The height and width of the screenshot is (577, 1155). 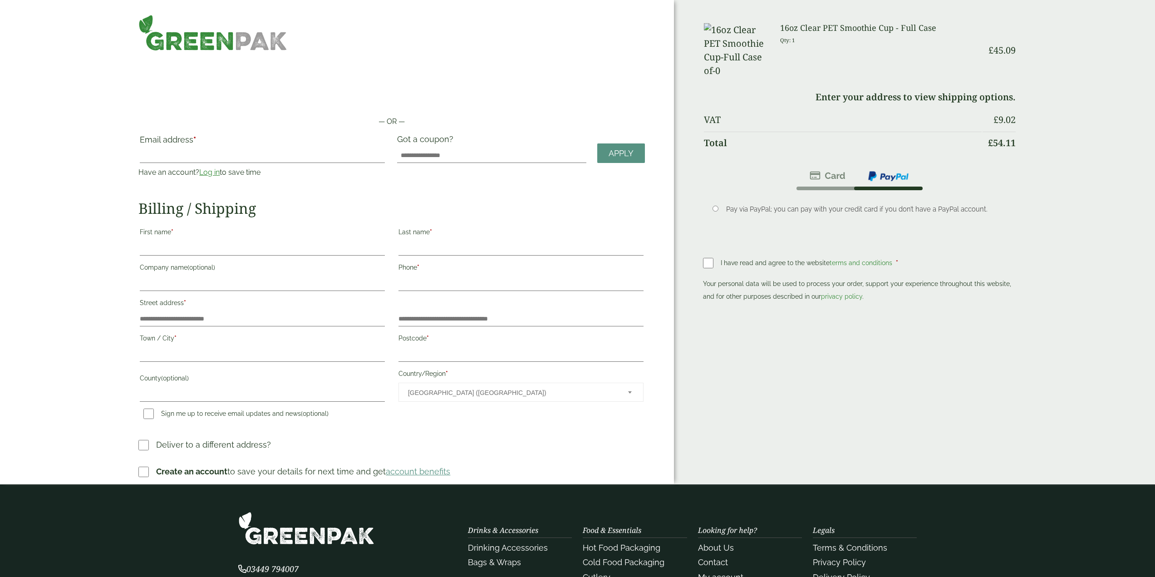 What do you see at coordinates (842, 142) in the screenshot?
I see `th: Total` at bounding box center [842, 142].